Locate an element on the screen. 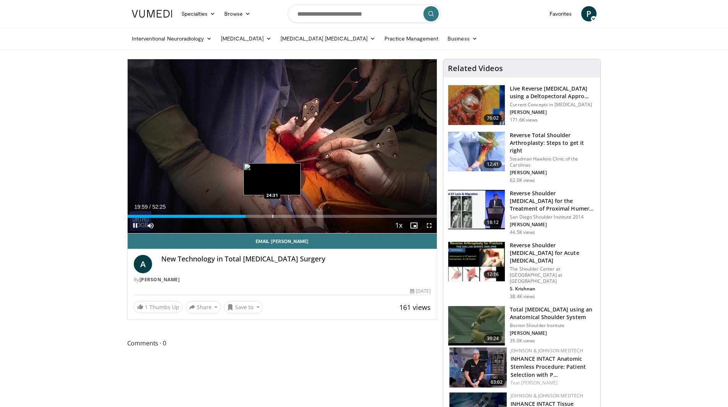 The width and height of the screenshot is (728, 407). a: 12:41 Reverse Total Shoulder Arthroplasty: Steps to get it right Steadman Hawkins Clinic of the C... is located at coordinates (522, 158).